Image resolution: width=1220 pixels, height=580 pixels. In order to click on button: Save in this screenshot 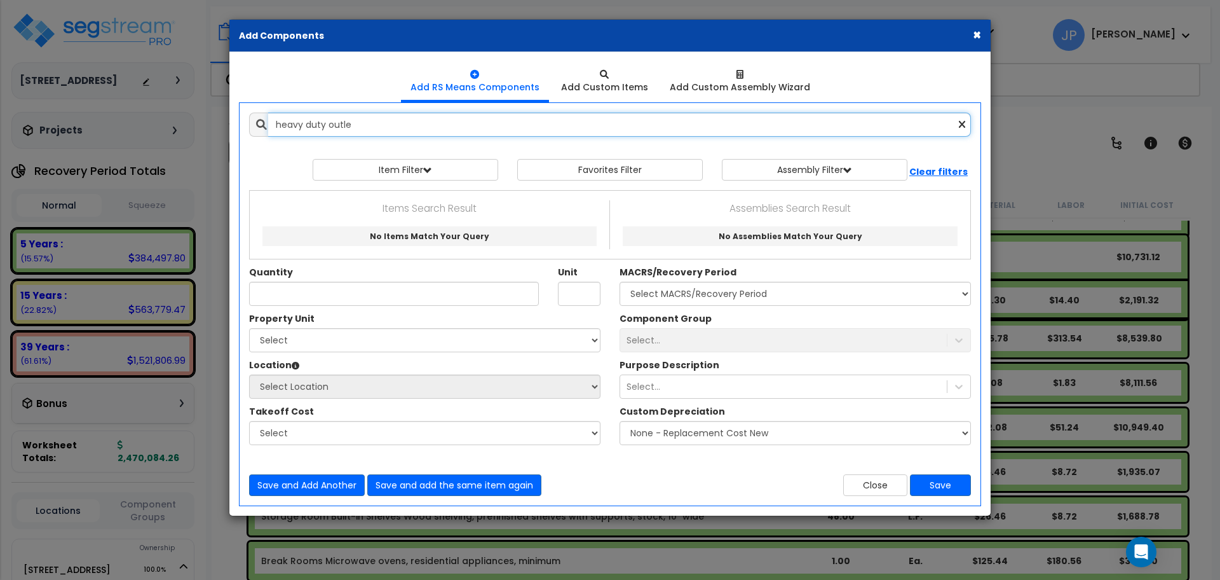, I will do `click(941, 485)`.